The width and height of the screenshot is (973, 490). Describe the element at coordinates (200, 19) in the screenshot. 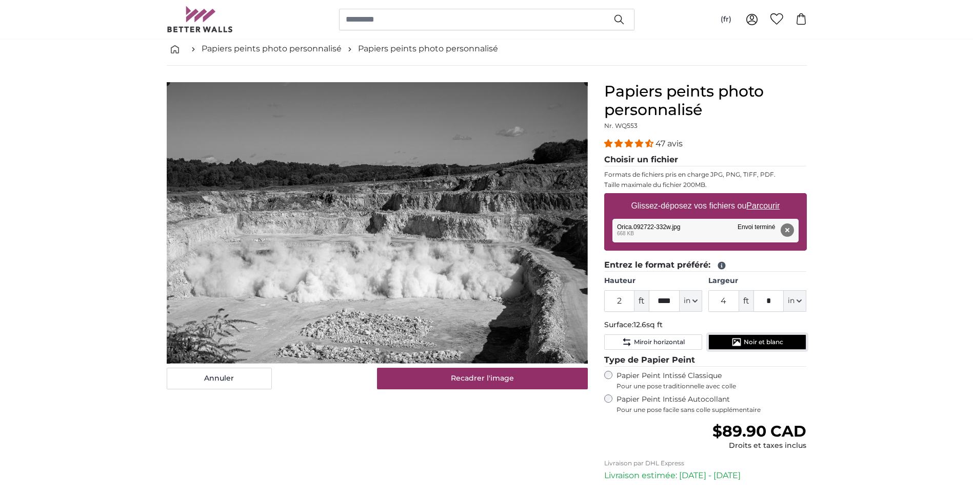

I see `img: Betterwalls` at that location.